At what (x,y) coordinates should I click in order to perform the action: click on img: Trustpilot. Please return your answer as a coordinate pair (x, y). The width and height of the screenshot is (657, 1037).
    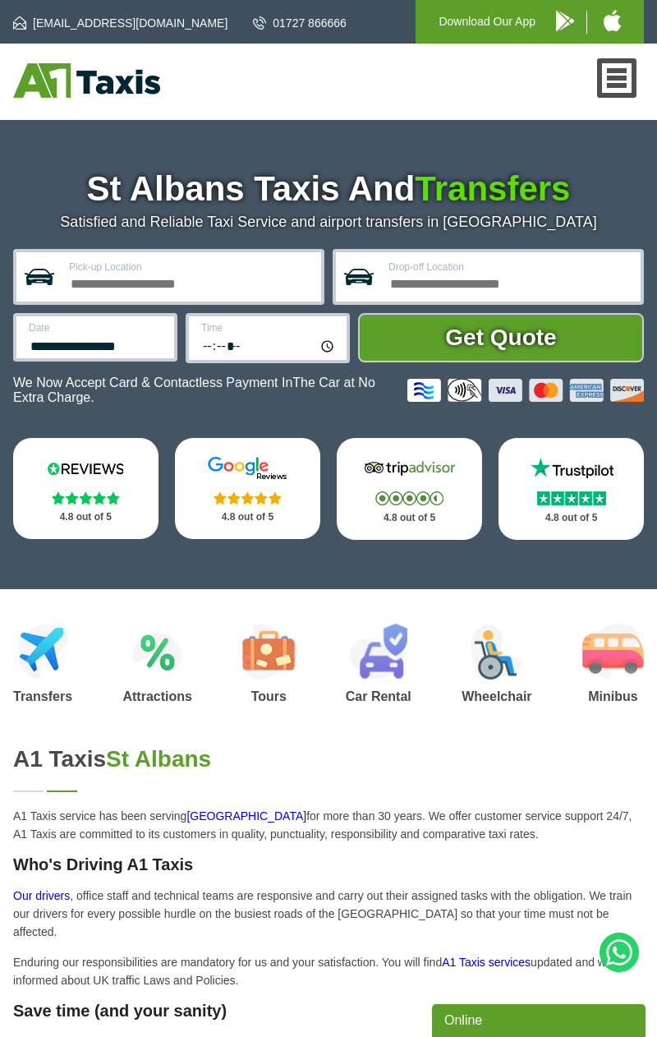
    Looking at the image, I should click on (572, 468).